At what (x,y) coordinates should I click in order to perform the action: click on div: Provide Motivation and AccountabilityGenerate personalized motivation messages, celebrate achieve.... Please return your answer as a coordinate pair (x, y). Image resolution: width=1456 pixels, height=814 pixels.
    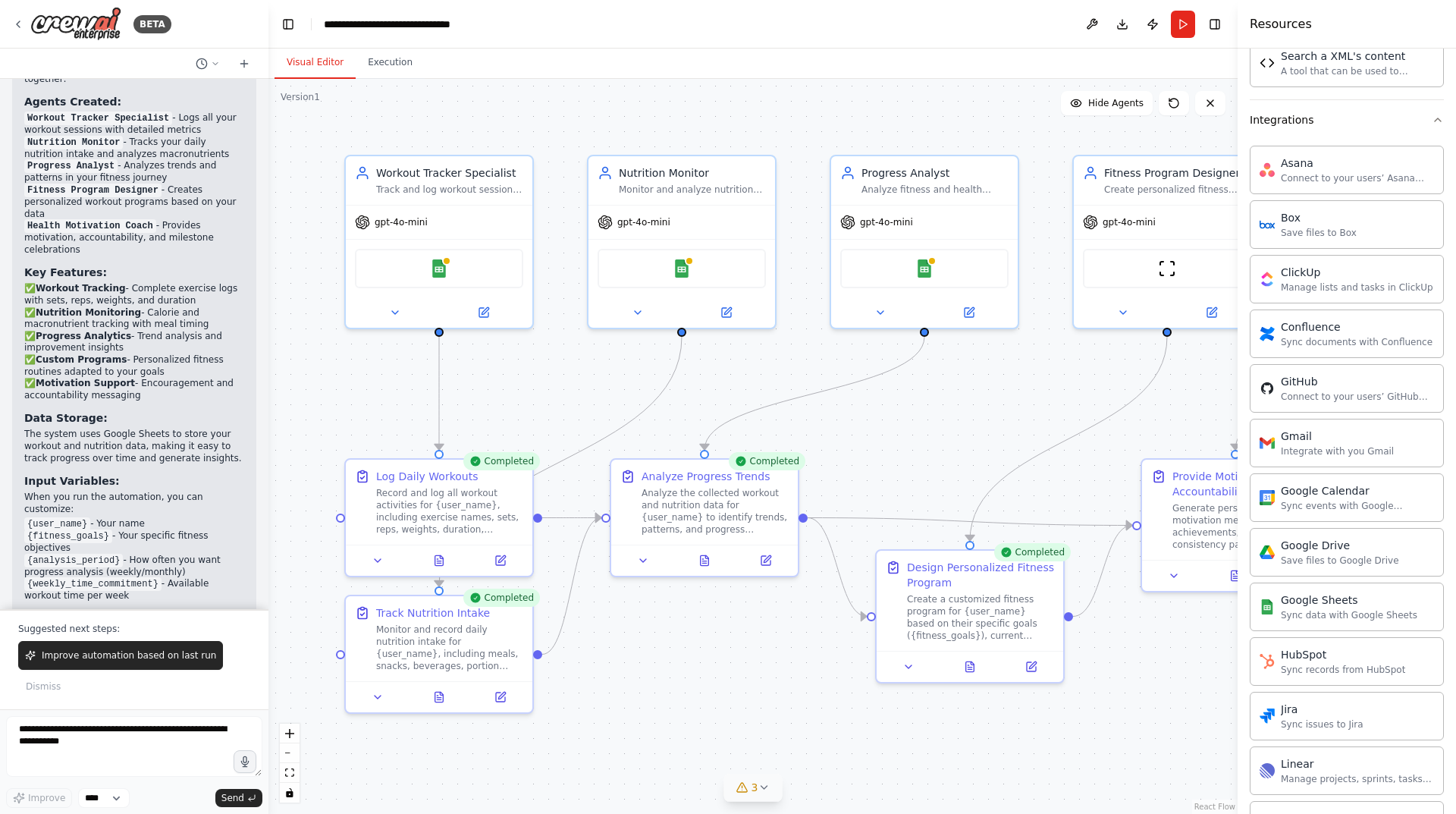
    Looking at the image, I should click on (1235, 525).